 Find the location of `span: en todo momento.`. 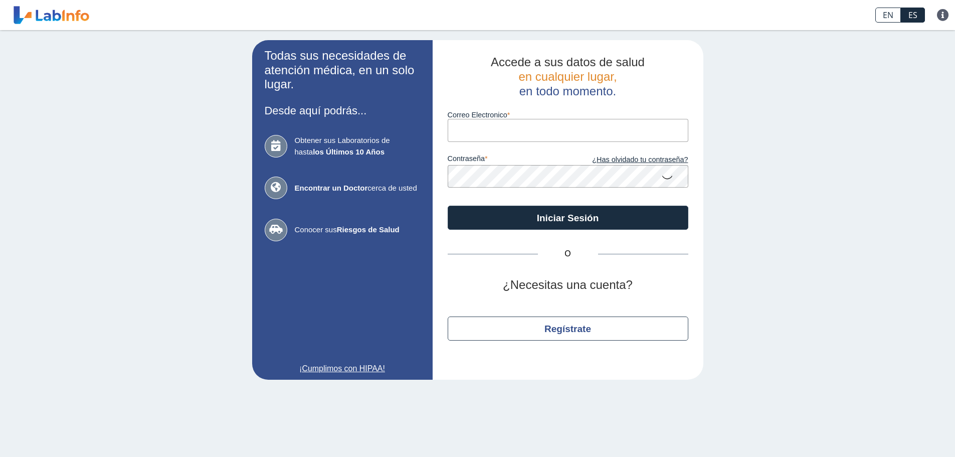

span: en todo momento. is located at coordinates (567, 91).